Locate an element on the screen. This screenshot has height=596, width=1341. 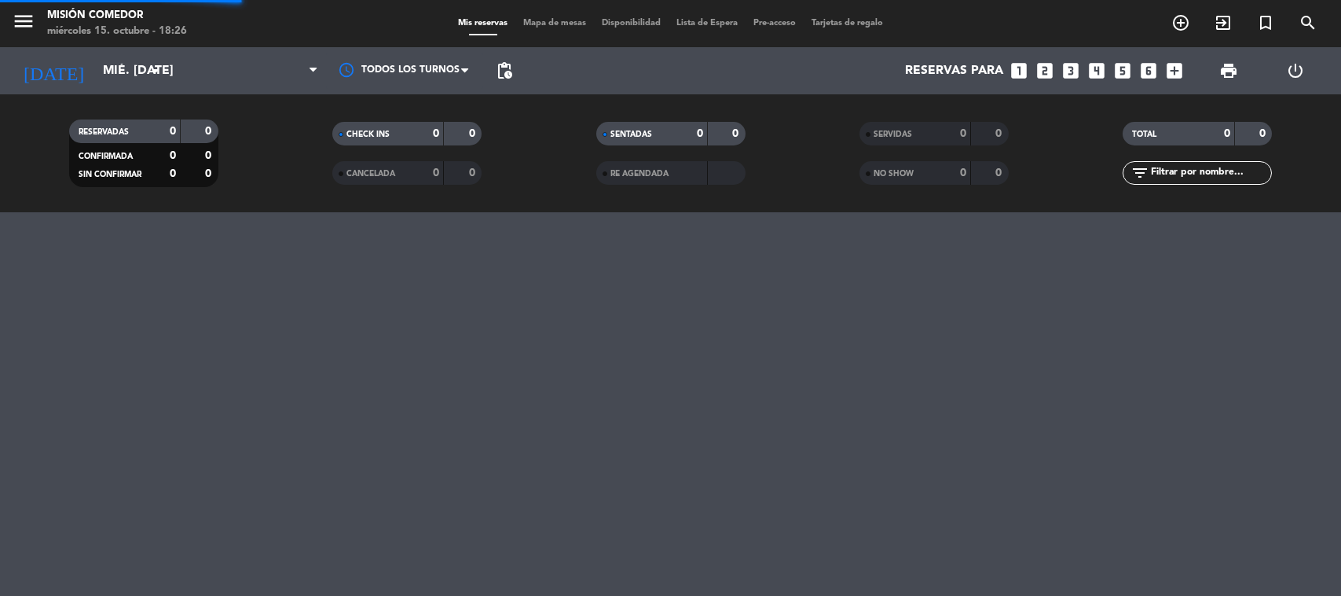
span: RESERVADAS is located at coordinates (104, 132).